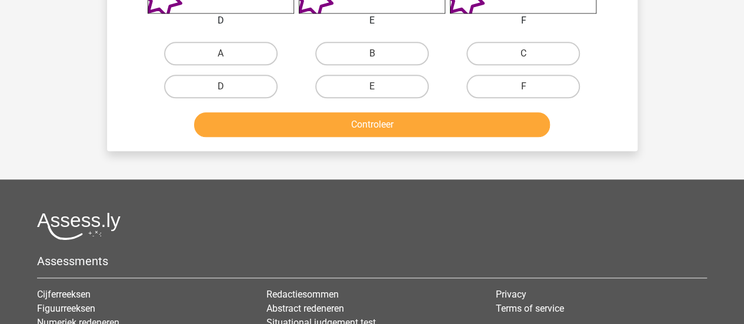 The height and width of the screenshot is (324, 744). What do you see at coordinates (523, 21) in the screenshot?
I see `div: F` at bounding box center [523, 21].